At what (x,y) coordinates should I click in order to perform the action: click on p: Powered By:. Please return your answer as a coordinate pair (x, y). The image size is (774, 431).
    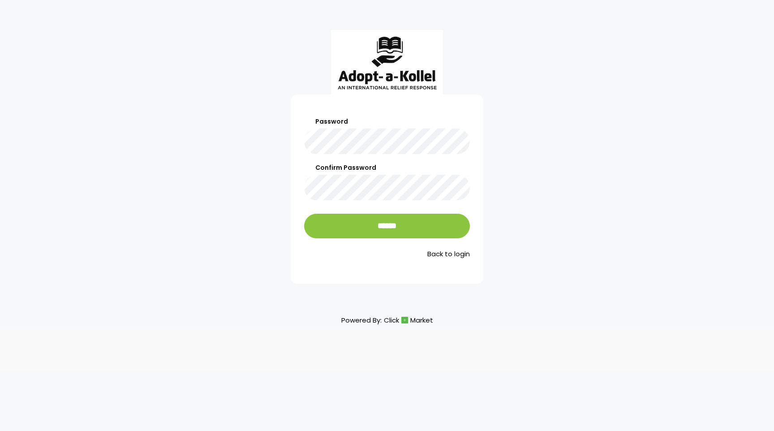
    Looking at the image, I should click on (387, 320).